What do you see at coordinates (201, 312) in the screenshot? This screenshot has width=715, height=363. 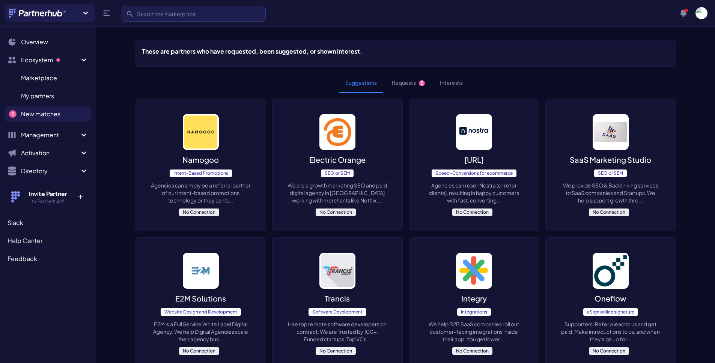 I see `span: Website Design and Development` at bounding box center [201, 312].